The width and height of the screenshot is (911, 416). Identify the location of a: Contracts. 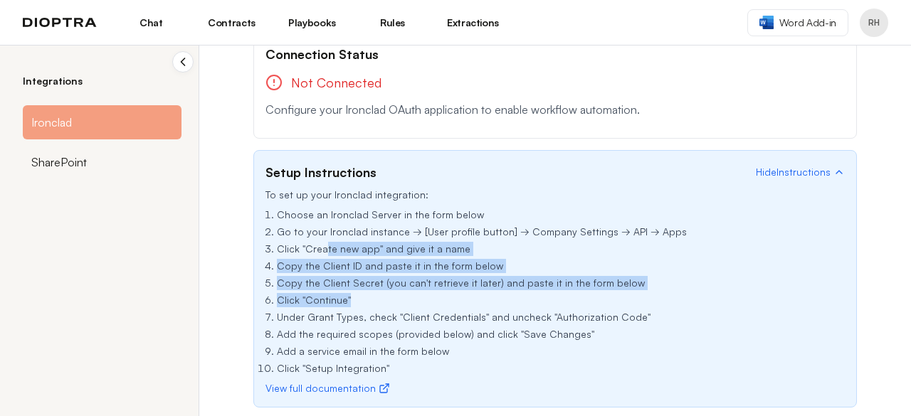
(231, 23).